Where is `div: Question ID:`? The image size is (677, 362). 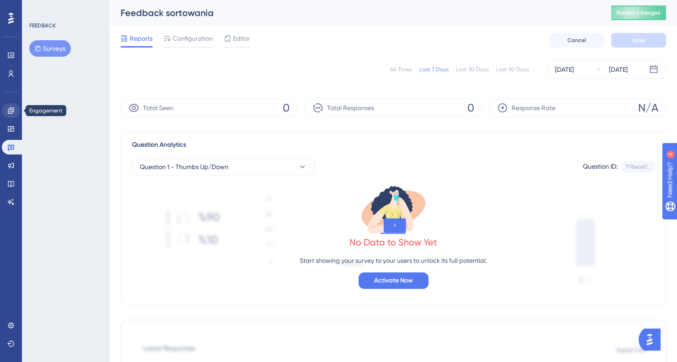
div: Question ID: is located at coordinates (600, 167).